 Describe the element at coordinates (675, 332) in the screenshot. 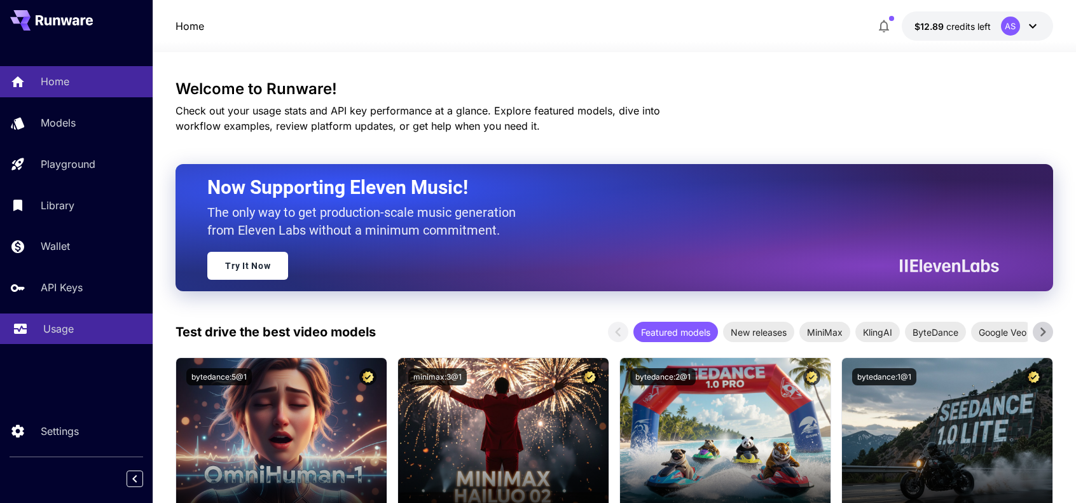

I see `div: Featured models` at that location.